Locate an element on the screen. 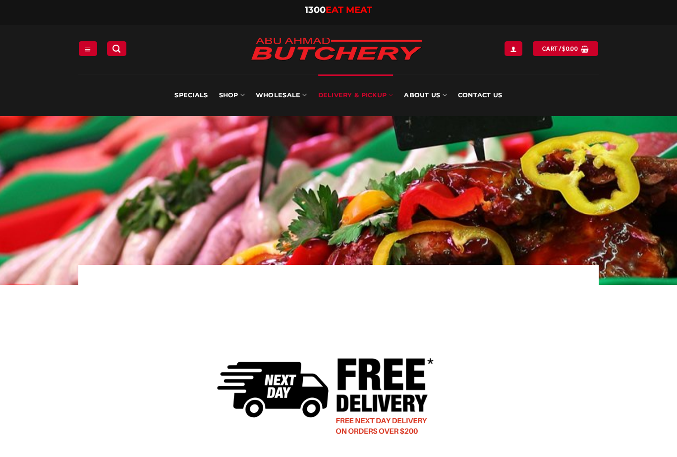  a: Login is located at coordinates (514, 48).